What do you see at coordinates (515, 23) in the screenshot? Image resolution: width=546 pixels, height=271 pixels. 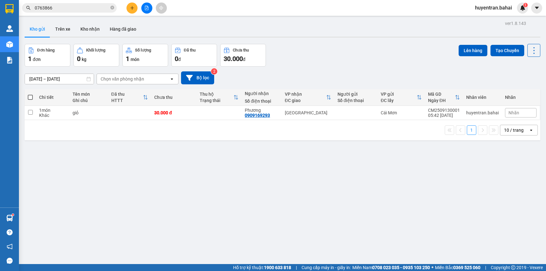 I see `div: ver 1.8.143` at bounding box center [515, 23].